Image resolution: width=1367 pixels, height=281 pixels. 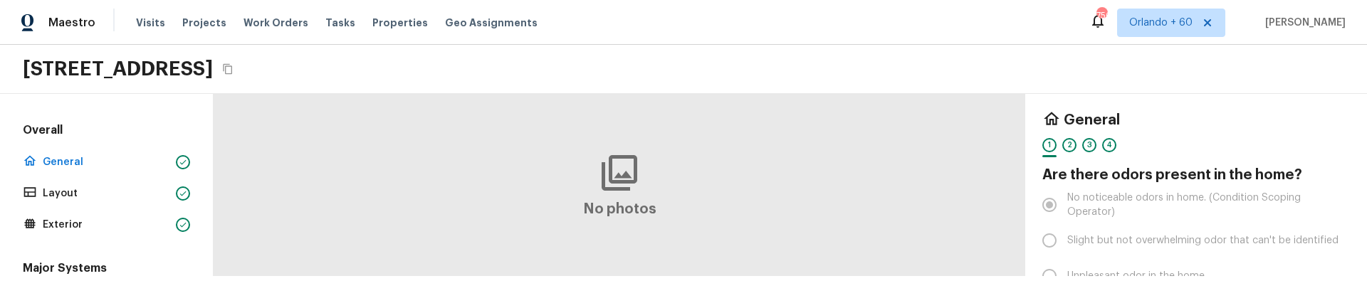 What do you see at coordinates (150, 23) in the screenshot?
I see `span: Visits` at bounding box center [150, 23].